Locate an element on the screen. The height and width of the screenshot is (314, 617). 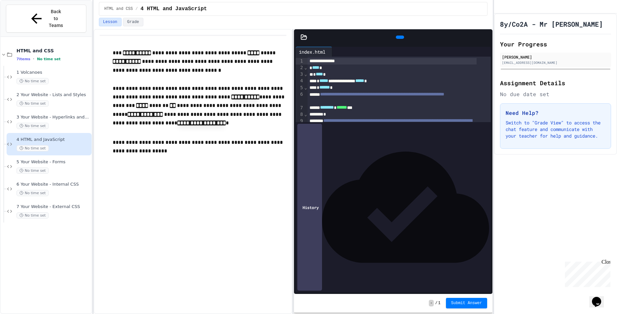
span: 3 Your Website - Hyperlinks and Images is located at coordinates (53, 117).